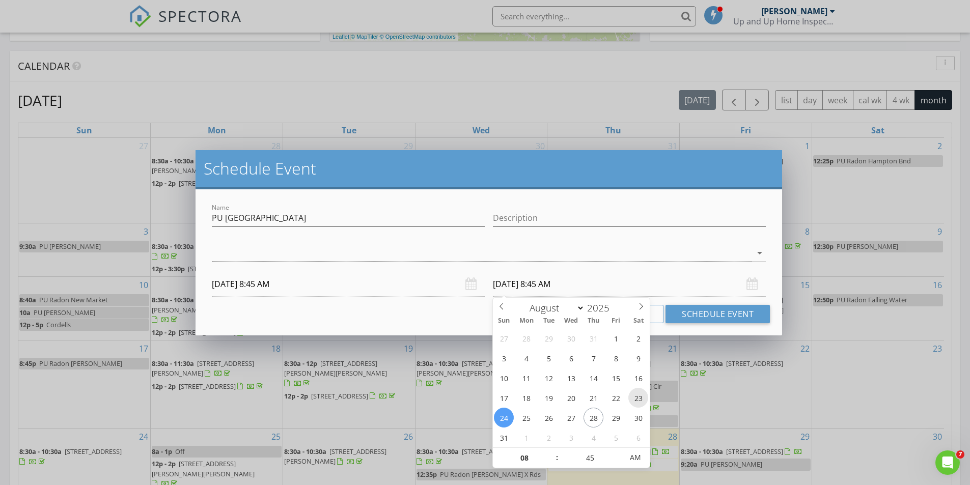 This screenshot has height=485, width=970. I want to click on span: August 8, 2025, so click(616, 358).